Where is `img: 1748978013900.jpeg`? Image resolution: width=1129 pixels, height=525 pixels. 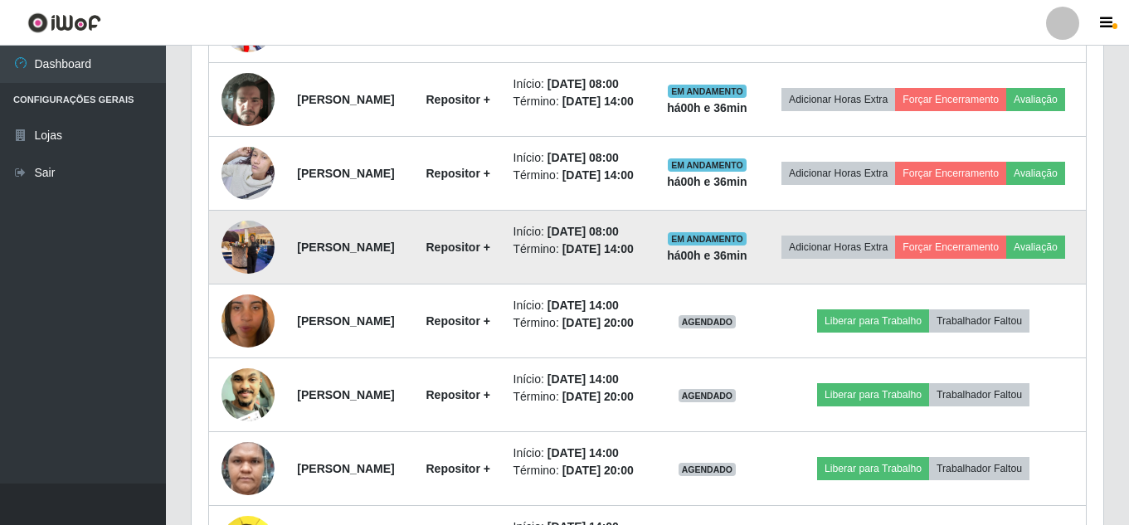 img: 1748978013900.jpeg is located at coordinates (248, 321).